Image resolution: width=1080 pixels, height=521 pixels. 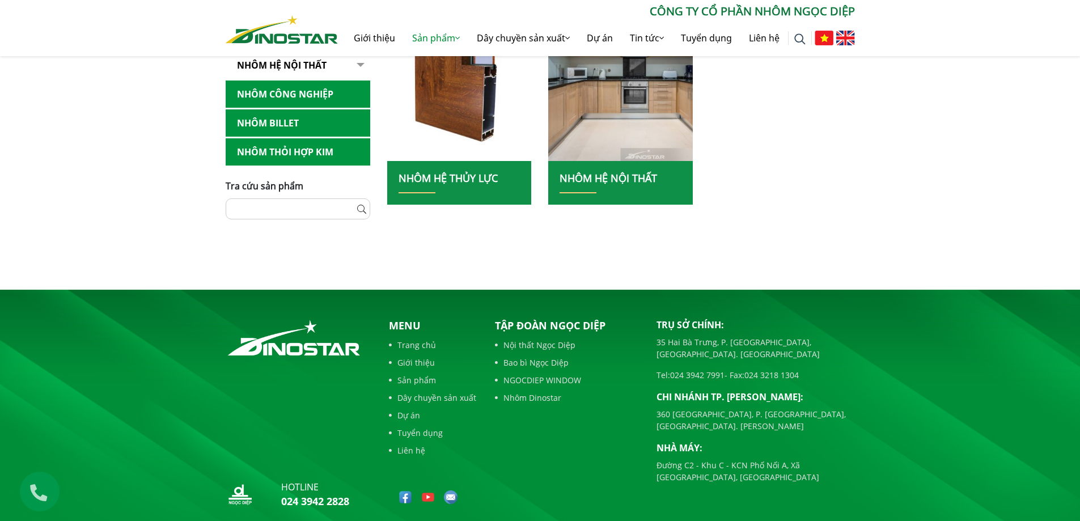 I want to click on p: Menu, so click(x=433, y=325).